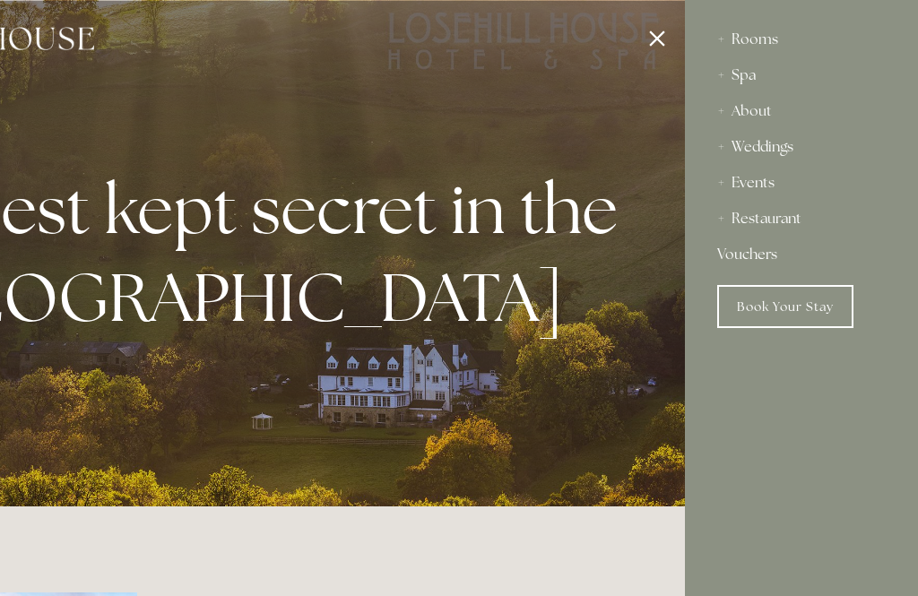  What do you see at coordinates (801, 147) in the screenshot?
I see `div: Weddings` at bounding box center [801, 147].